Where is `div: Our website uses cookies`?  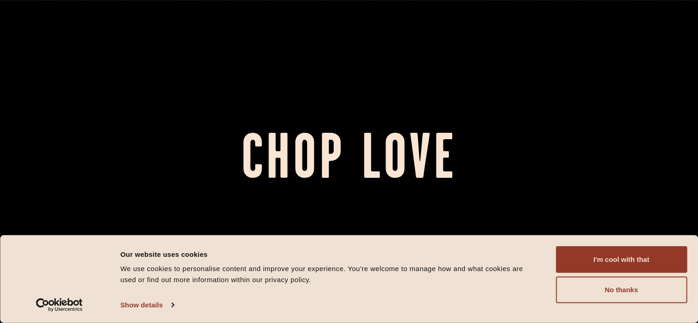 div: Our website uses cookies is located at coordinates (328, 254).